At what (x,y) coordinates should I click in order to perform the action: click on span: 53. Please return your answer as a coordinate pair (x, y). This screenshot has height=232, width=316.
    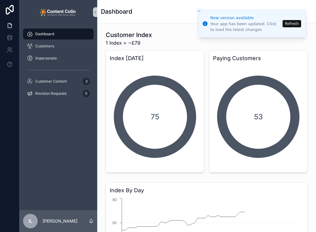
    Looking at the image, I should click on (258, 117).